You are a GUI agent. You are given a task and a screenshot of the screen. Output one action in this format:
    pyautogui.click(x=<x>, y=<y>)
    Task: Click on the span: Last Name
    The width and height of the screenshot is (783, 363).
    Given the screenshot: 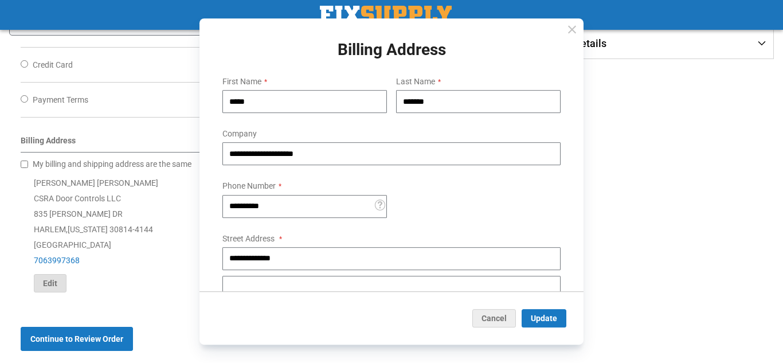 What is the action you would take?
    pyautogui.click(x=416, y=81)
    